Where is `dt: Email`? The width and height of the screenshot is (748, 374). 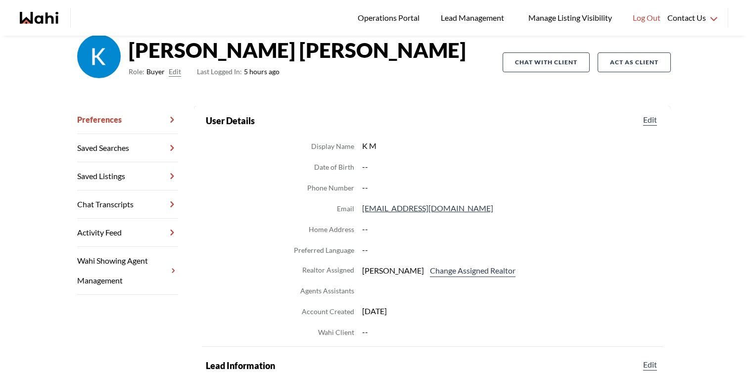
dt: Email is located at coordinates (345, 209).